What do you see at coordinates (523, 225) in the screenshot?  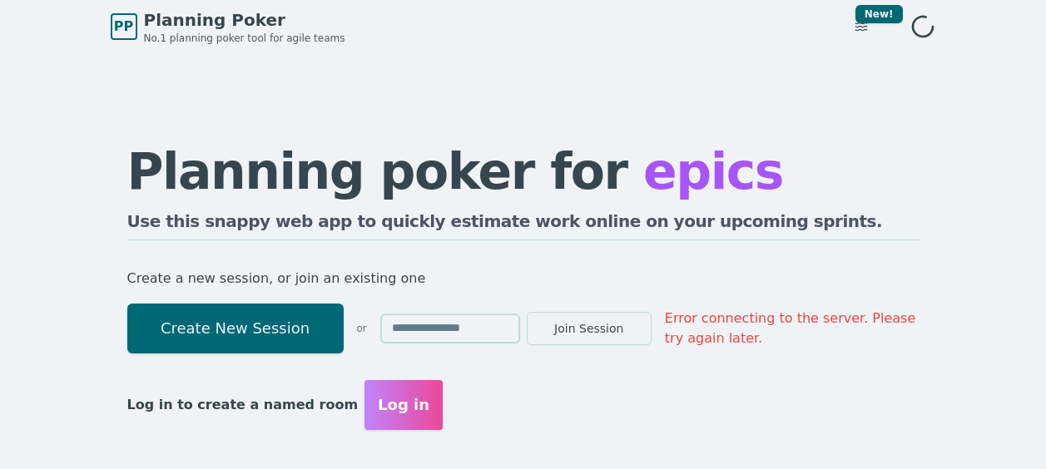 I see `h2: Use this snappy web app to quickly estimate work online on your upcoming sprints.` at bounding box center [523, 225].